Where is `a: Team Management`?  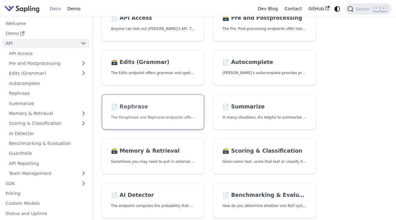 a: Team Management is located at coordinates (48, 173).